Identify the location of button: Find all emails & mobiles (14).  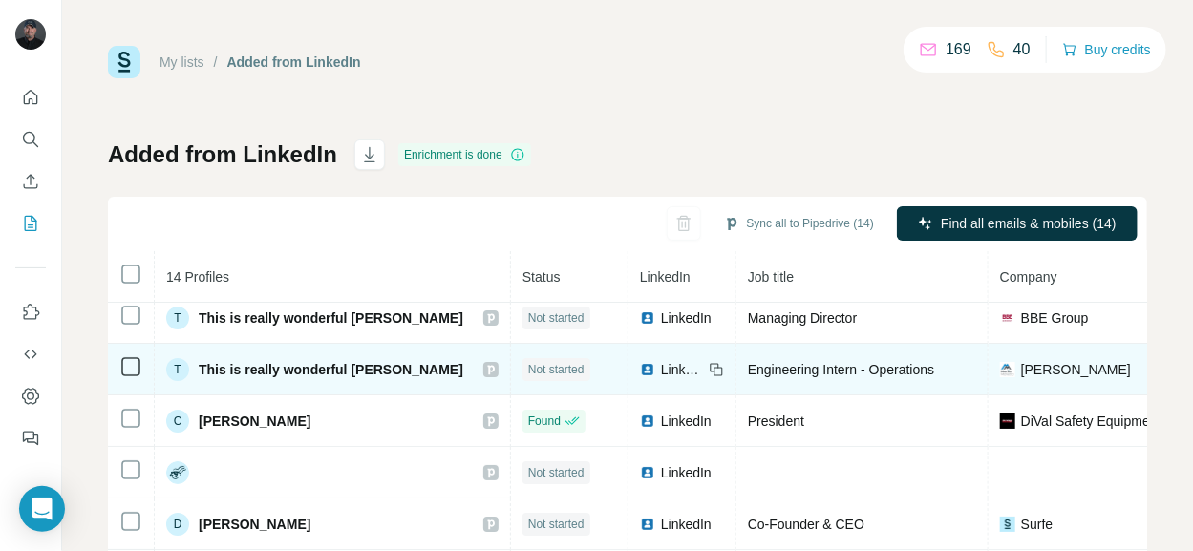
(1017, 223).